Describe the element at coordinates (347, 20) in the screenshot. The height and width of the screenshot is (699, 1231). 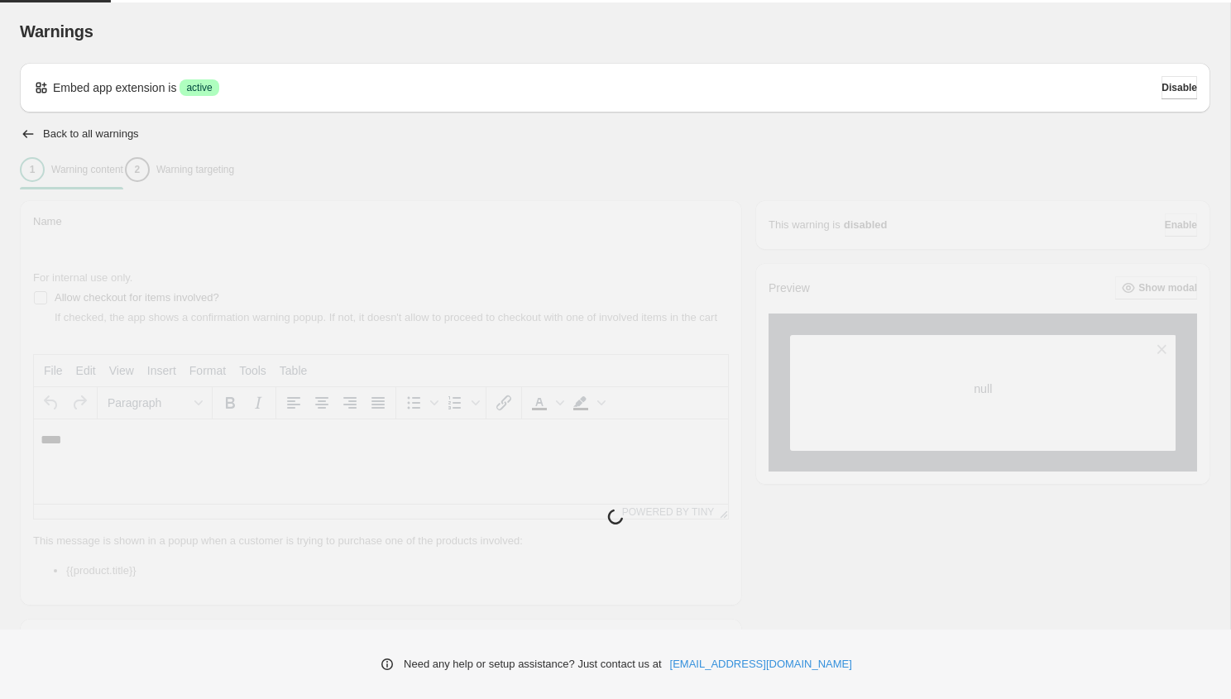
I see `body: Rich Text Area. Press ALT-0 for help.` at that location.